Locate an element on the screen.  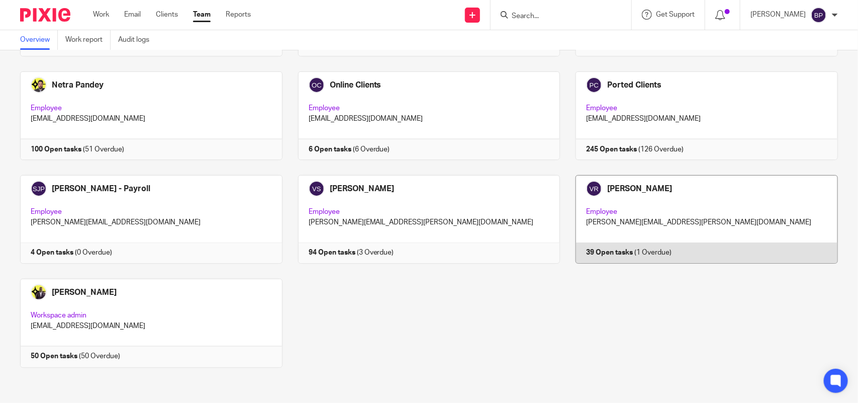
input: Search is located at coordinates (556, 17).